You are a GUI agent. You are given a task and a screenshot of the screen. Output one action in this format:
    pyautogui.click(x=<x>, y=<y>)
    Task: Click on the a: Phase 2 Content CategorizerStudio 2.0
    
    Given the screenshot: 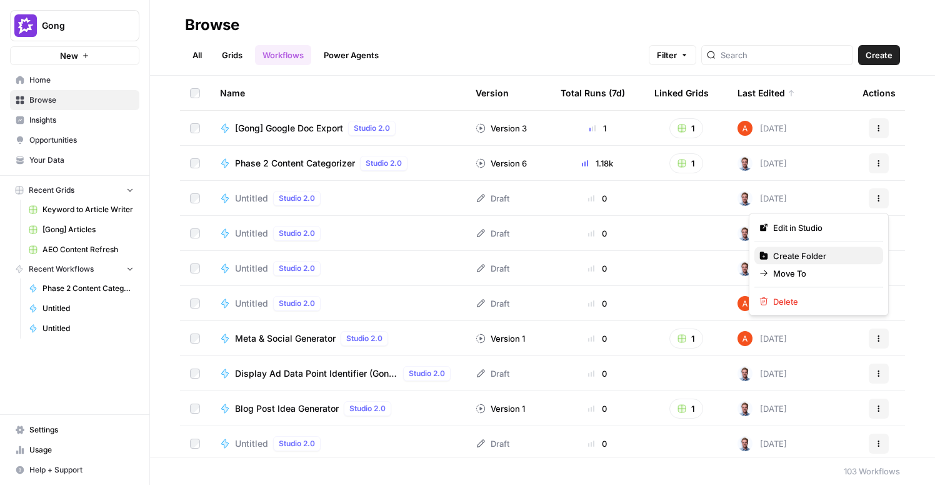 What is the action you would take?
    pyautogui.click(x=338, y=163)
    